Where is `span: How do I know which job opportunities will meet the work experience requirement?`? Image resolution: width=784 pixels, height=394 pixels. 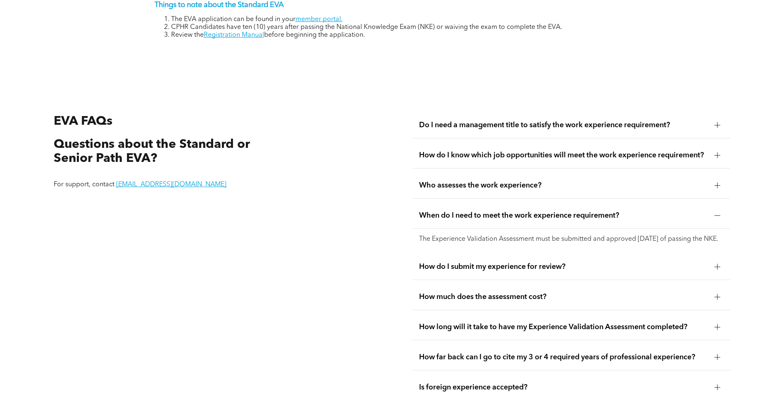 span: How do I know which job opportunities will meet the work experience requirement? is located at coordinates (563, 155).